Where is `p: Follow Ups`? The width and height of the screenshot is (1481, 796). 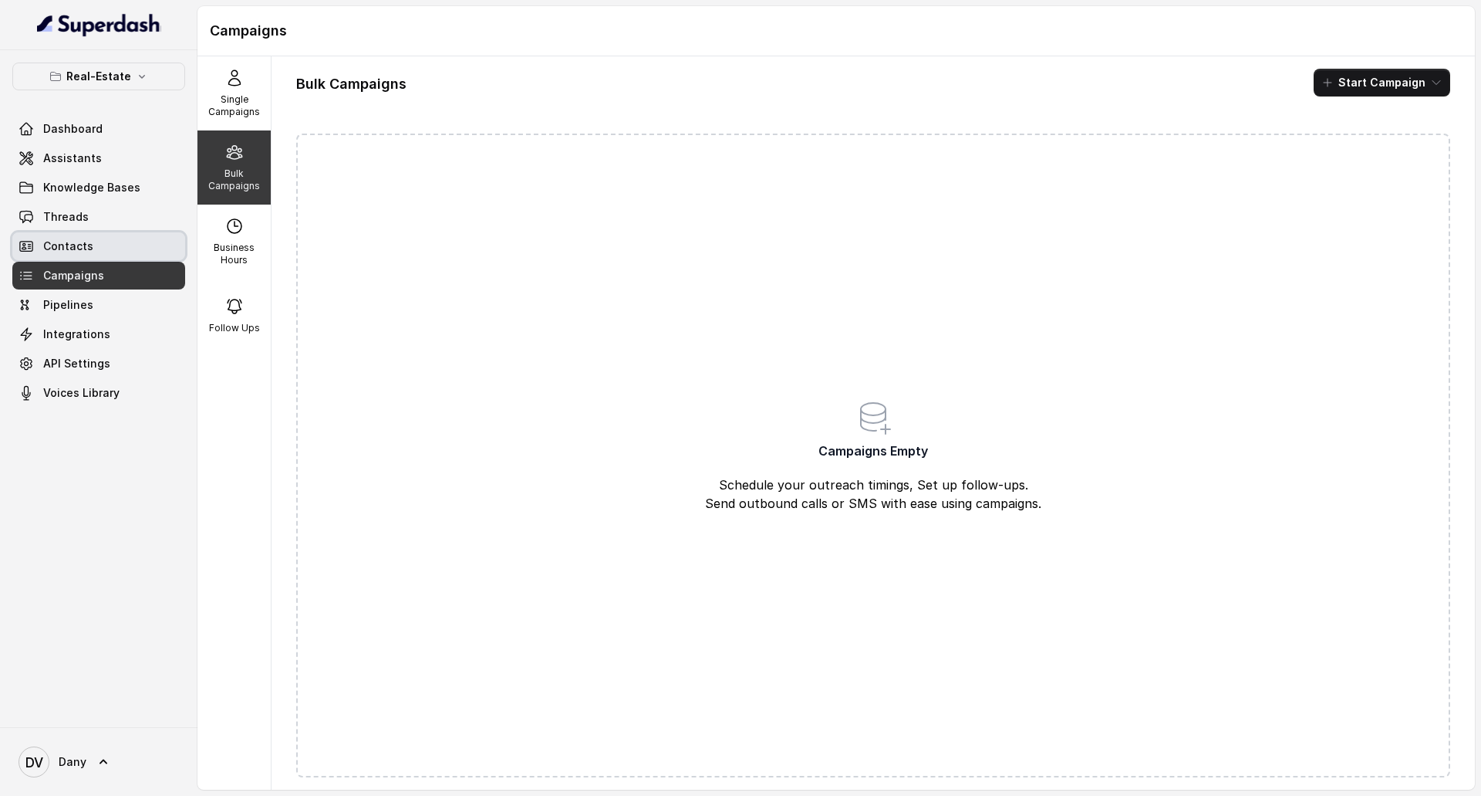 p: Follow Ups is located at coordinates (235, 328).